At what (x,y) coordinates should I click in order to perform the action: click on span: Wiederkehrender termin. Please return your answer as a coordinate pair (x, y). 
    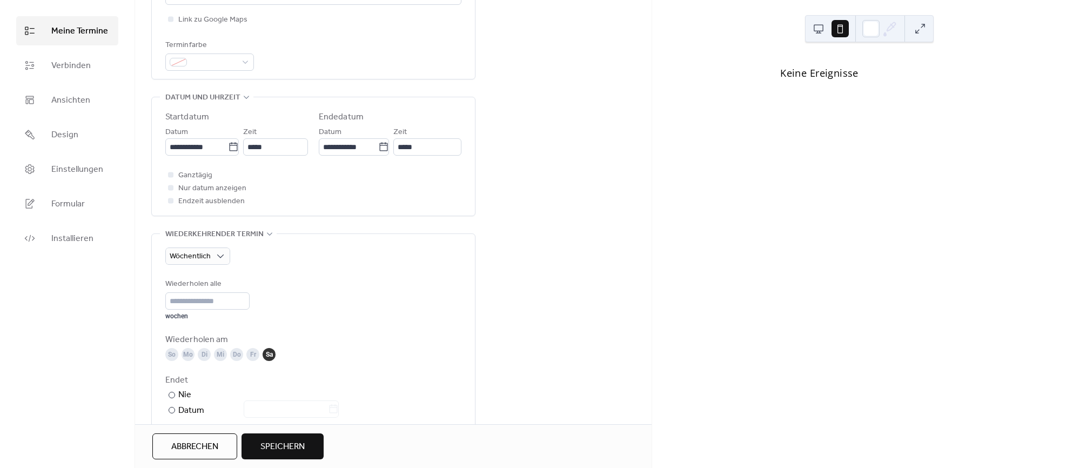
    Looking at the image, I should click on (215, 235).